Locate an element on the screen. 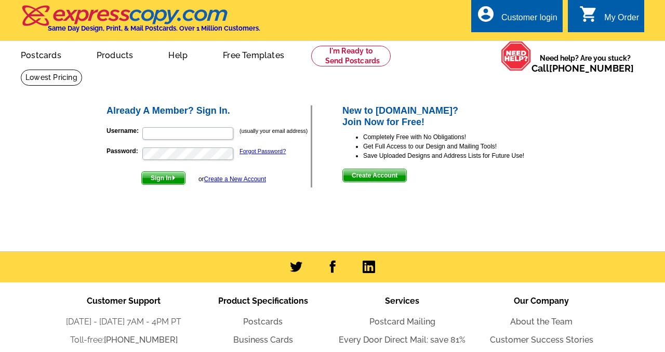  span: Our Company is located at coordinates (541, 301).